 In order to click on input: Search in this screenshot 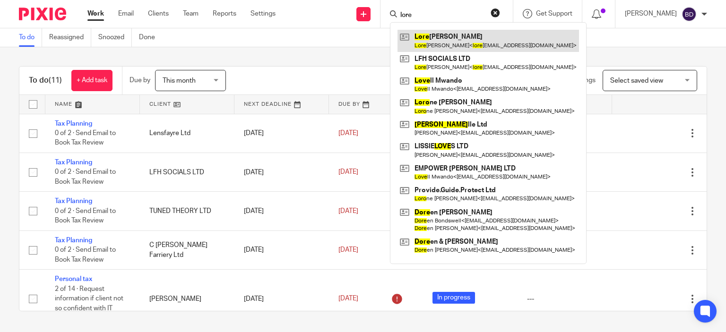, I will do `click(442, 16)`.